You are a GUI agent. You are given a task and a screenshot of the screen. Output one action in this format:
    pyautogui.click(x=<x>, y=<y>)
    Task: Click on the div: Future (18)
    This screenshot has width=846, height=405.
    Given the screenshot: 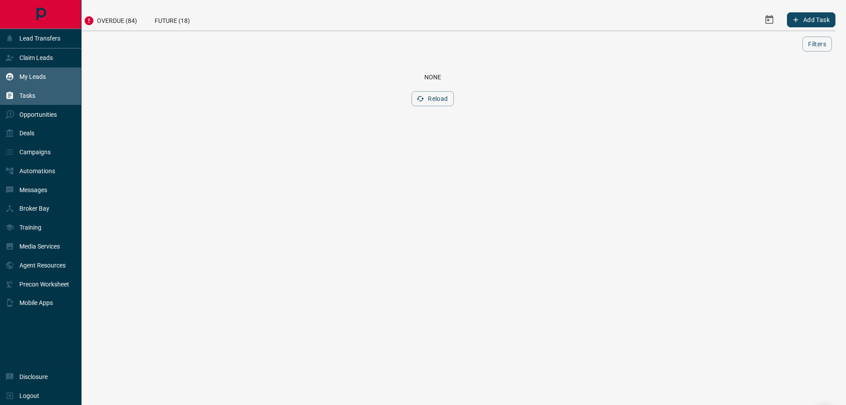 What is the action you would take?
    pyautogui.click(x=172, y=19)
    